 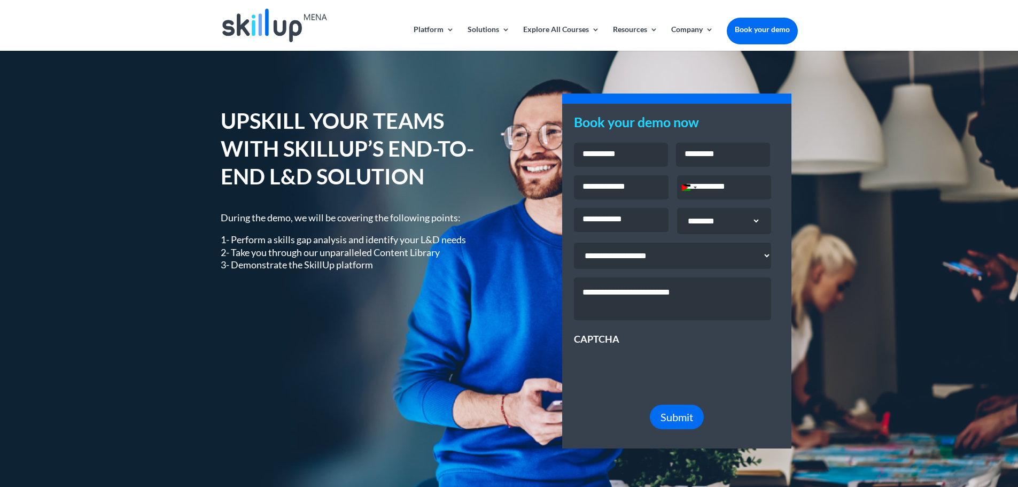 What do you see at coordinates (596, 339) in the screenshot?
I see `label: CAPTCHA` at bounding box center [596, 339].